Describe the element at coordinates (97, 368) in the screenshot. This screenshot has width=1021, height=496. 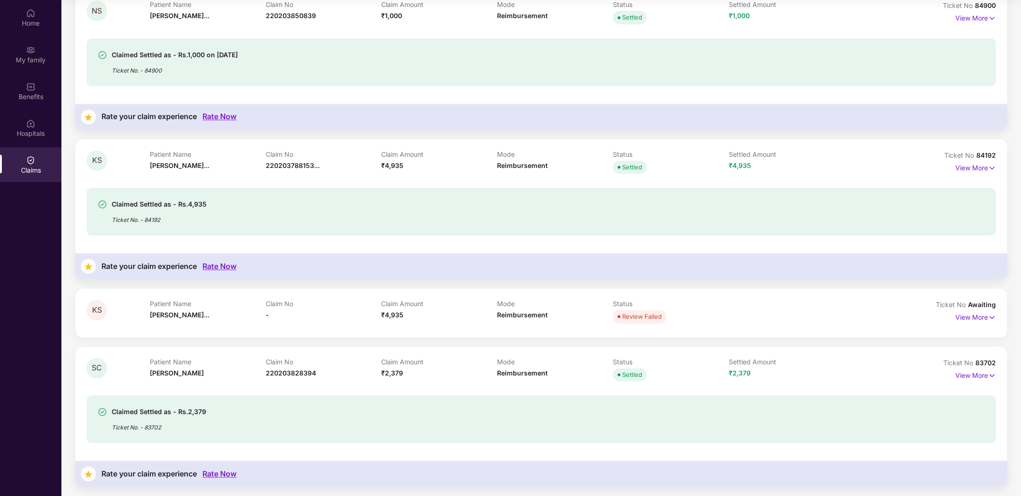
I see `span: SC` at that location.